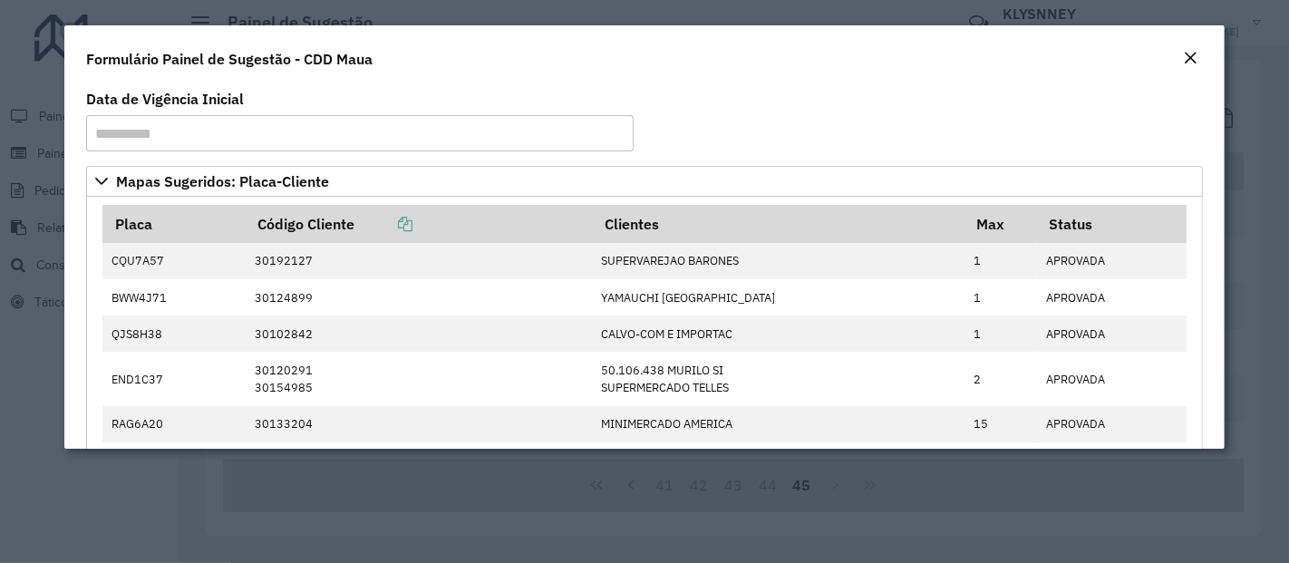 The width and height of the screenshot is (1289, 563). What do you see at coordinates (174, 224) in the screenshot?
I see `th: Placa` at bounding box center [174, 224].